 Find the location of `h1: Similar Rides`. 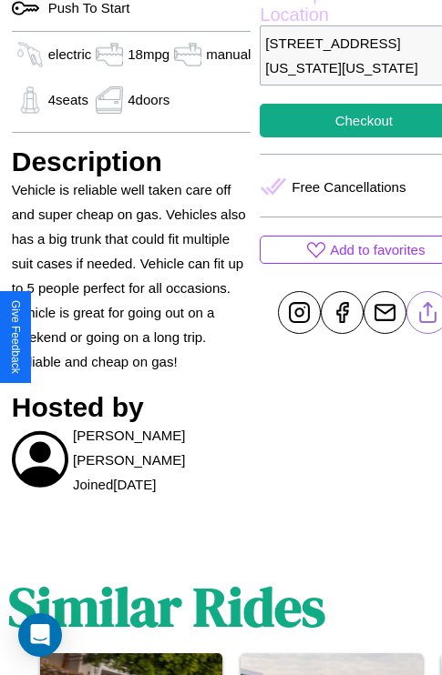

h1: Similar Rides is located at coordinates (167, 607).